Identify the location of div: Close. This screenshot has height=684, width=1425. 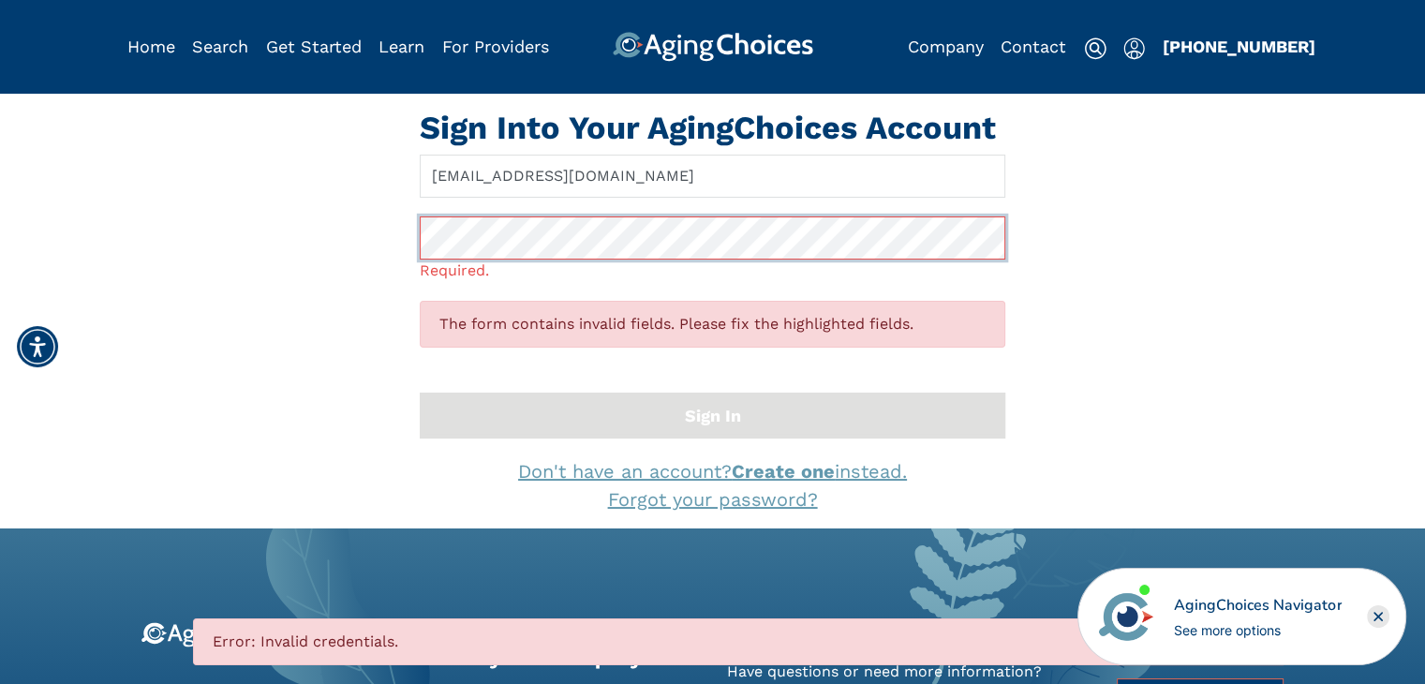
(1378, 616).